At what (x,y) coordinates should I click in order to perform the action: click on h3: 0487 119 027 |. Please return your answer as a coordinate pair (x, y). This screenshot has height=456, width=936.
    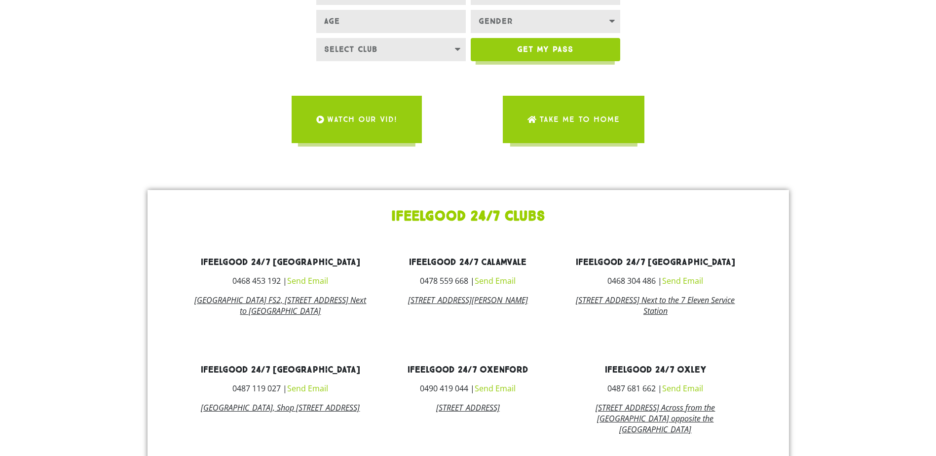
    Looking at the image, I should click on (281, 388).